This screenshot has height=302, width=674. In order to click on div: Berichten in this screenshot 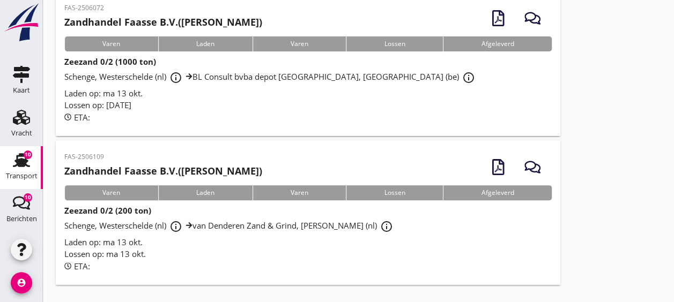, I will do `click(21, 219)`.